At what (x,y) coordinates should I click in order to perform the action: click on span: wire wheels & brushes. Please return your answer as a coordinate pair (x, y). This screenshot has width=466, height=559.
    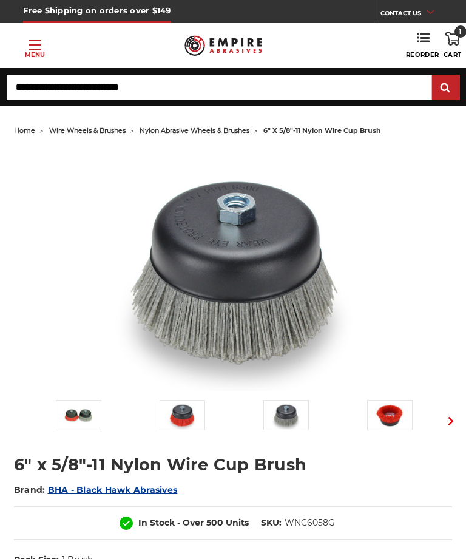
    Looking at the image, I should click on (87, 131).